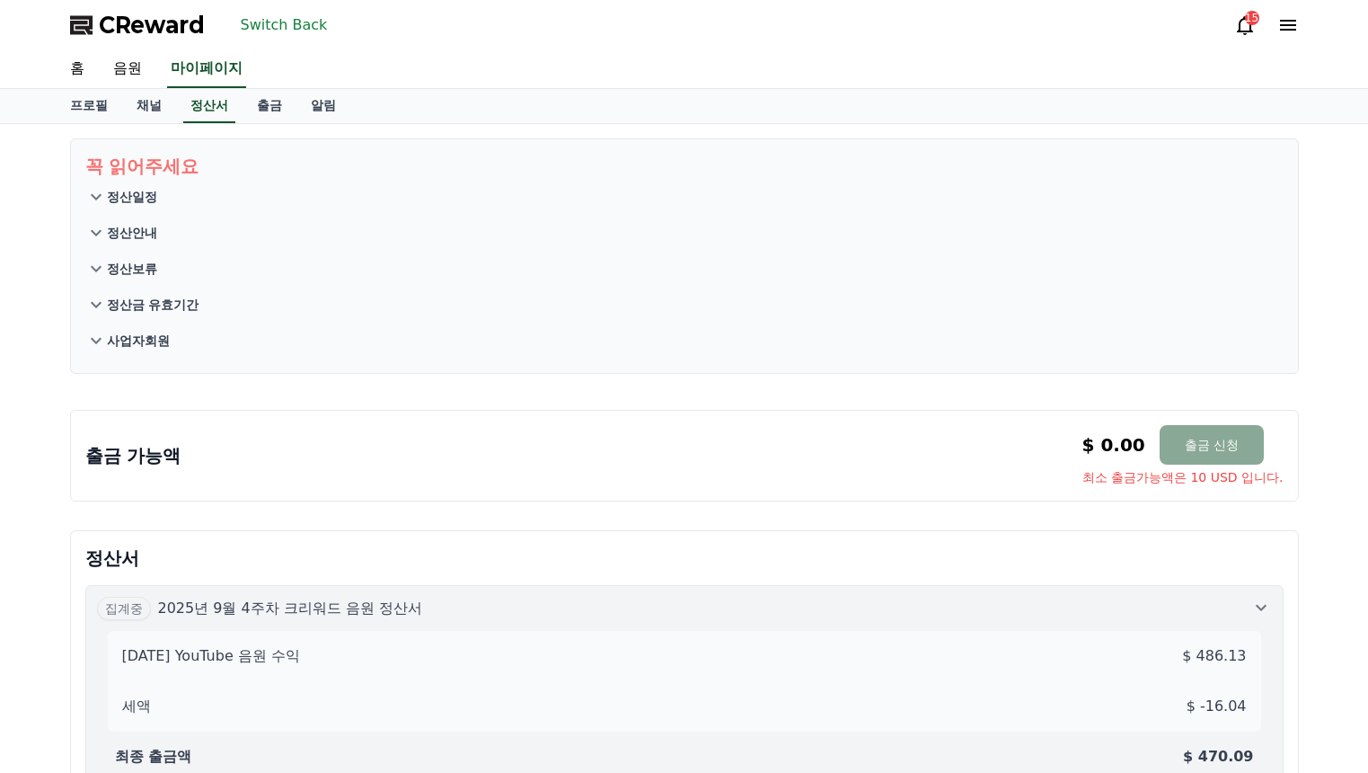 This screenshot has height=773, width=1368. I want to click on button: 사업자회원, so click(685, 341).